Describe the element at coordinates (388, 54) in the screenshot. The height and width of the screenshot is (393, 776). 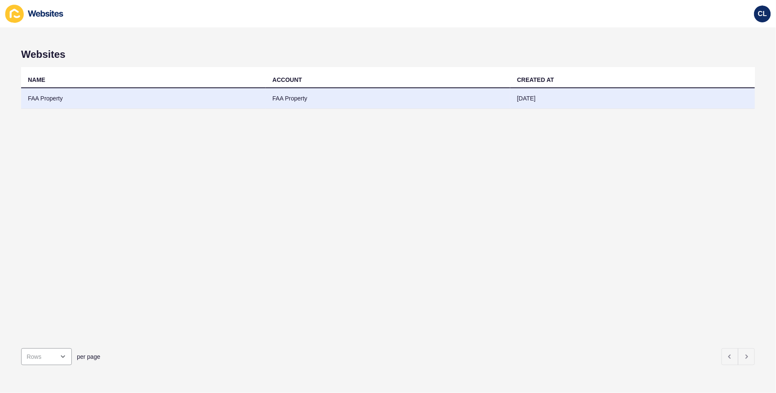
I see `h1: Websites` at that location.